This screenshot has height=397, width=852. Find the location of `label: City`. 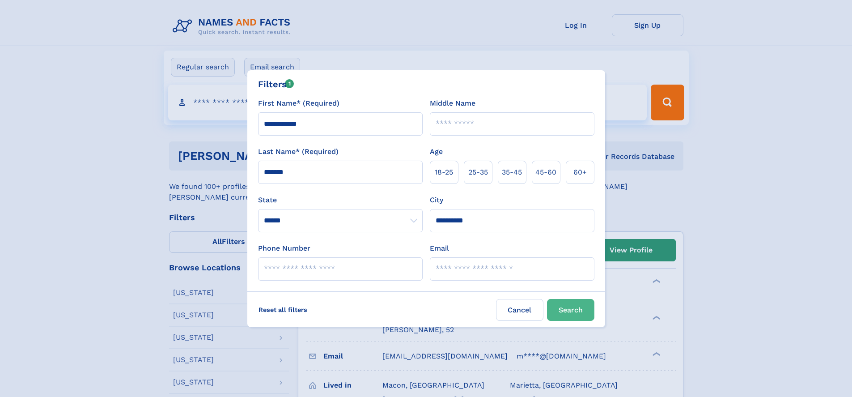

label: City is located at coordinates (437, 200).